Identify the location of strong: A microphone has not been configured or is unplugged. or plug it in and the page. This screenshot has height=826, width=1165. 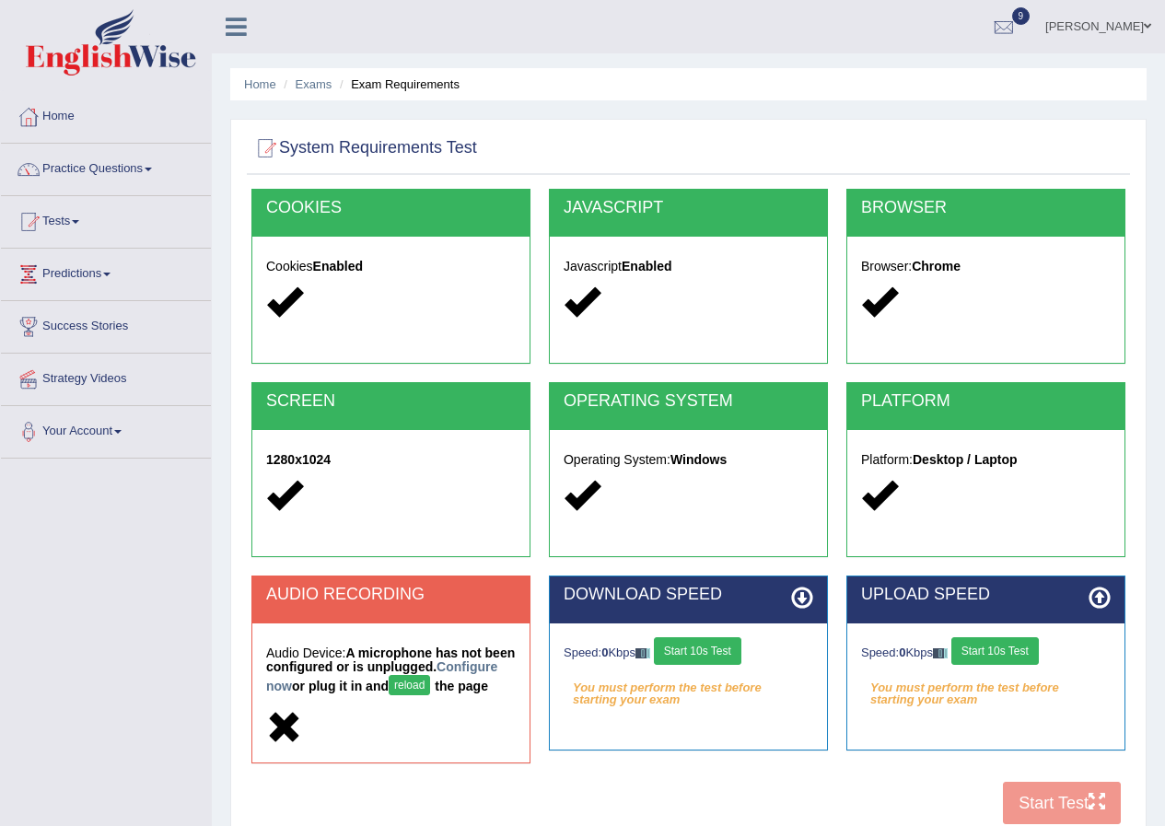
(390, 669).